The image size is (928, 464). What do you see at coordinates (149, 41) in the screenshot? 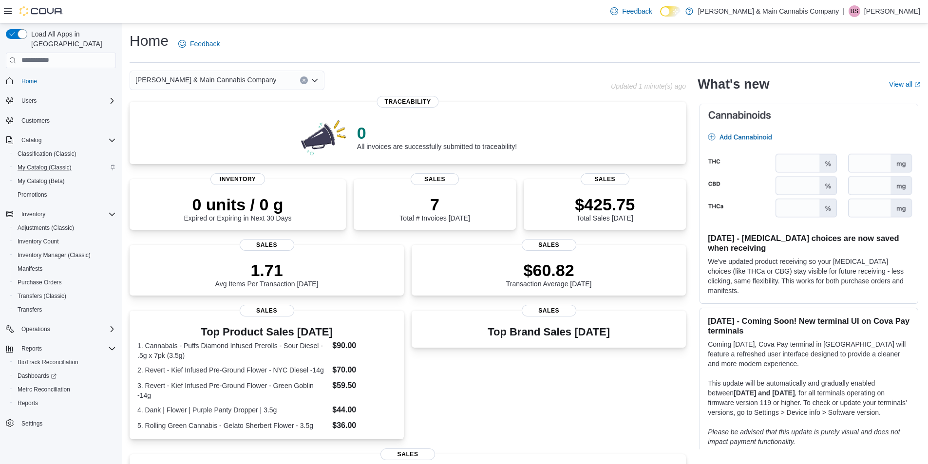
I see `h1: Home` at bounding box center [149, 41].